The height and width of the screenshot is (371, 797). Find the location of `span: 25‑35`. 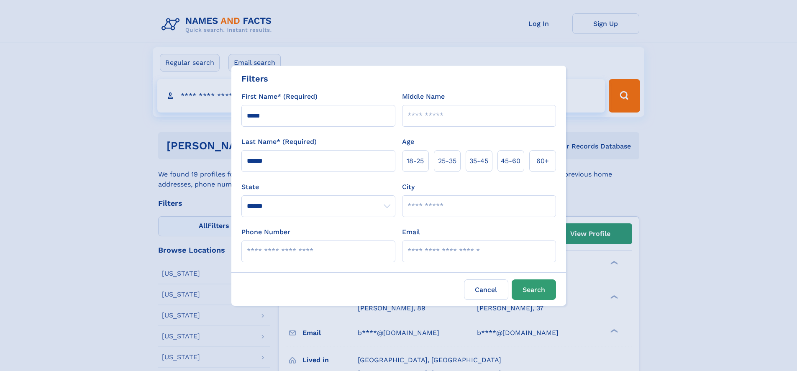

span: 25‑35 is located at coordinates (447, 161).